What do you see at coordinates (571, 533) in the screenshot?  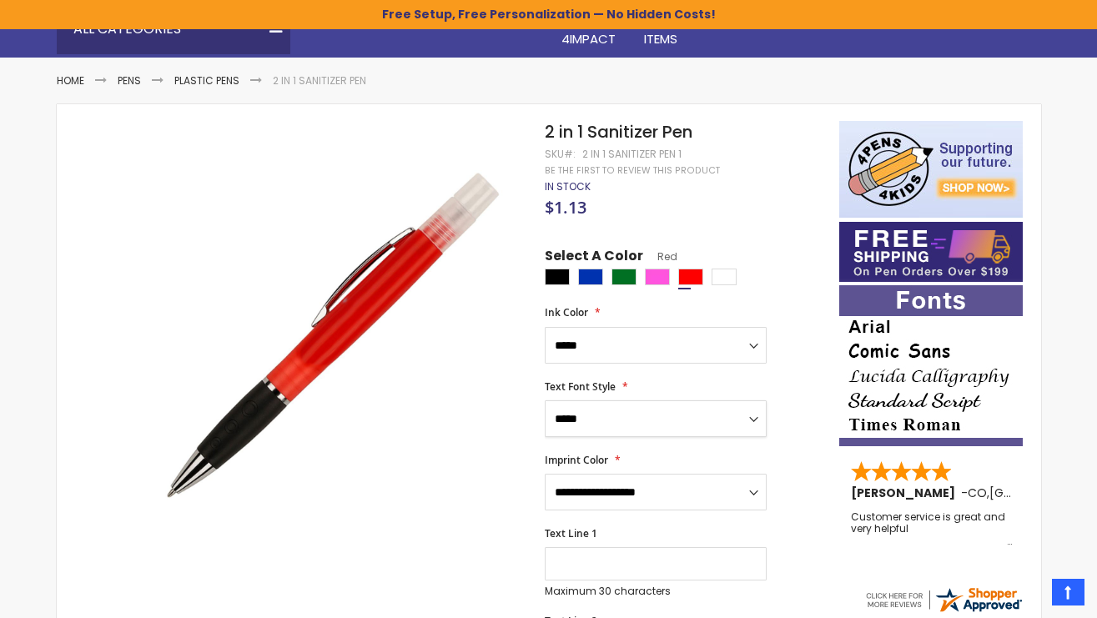 I see `span: Text Line 1` at bounding box center [571, 533].